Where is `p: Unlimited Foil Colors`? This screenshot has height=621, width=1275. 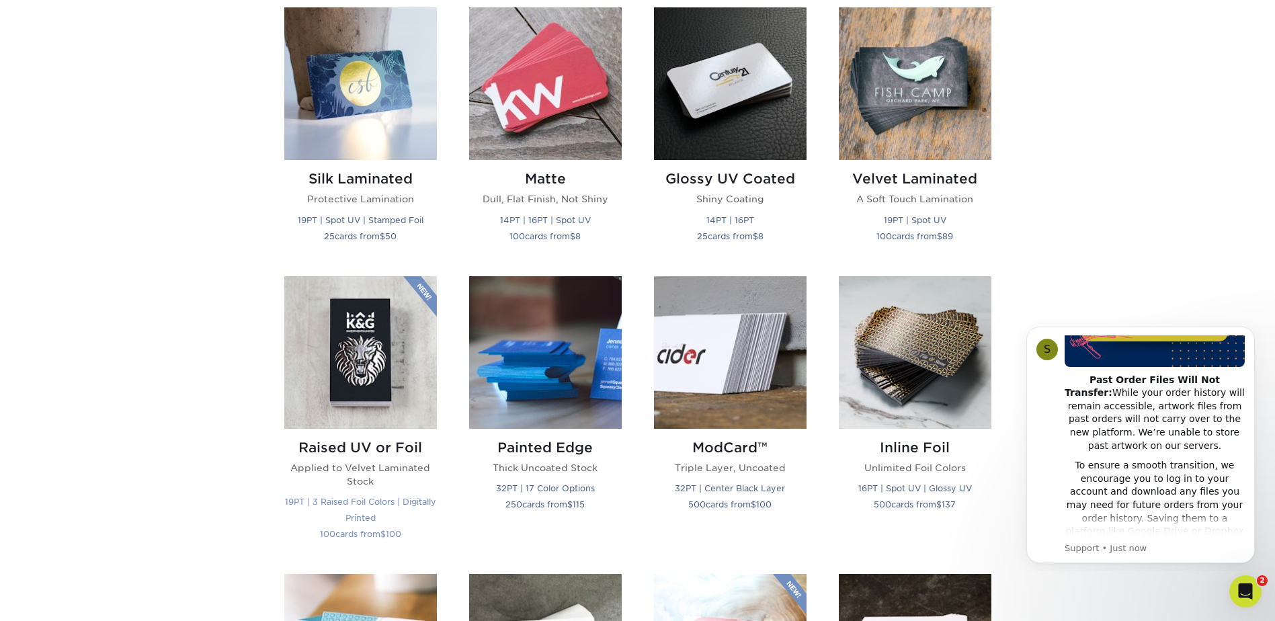 p: Unlimited Foil Colors is located at coordinates (915, 468).